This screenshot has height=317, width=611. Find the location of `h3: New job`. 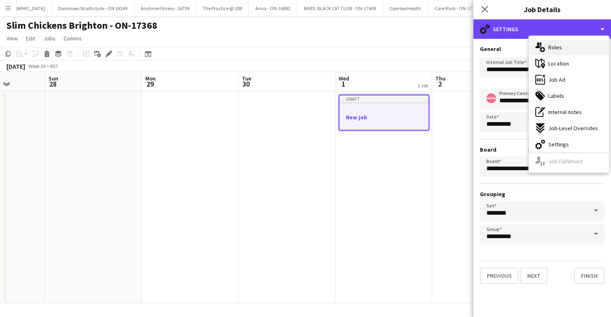

h3: New job is located at coordinates (384, 117).